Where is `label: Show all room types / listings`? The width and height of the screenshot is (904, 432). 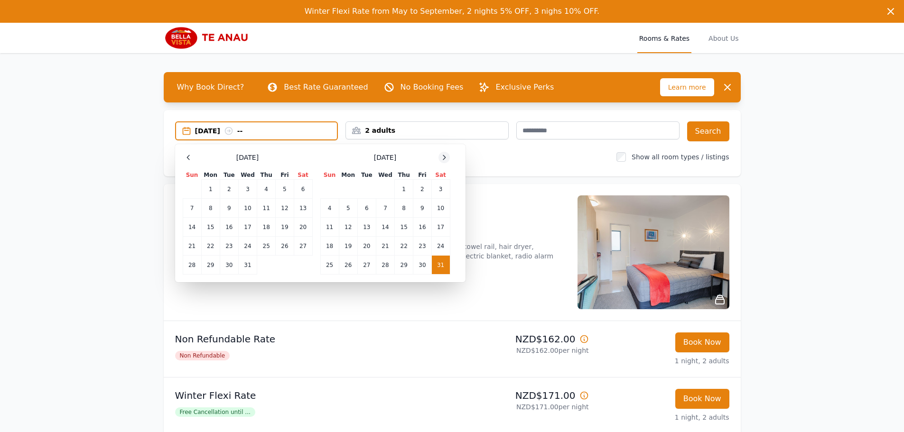
label: Show all room types / listings is located at coordinates (680, 157).